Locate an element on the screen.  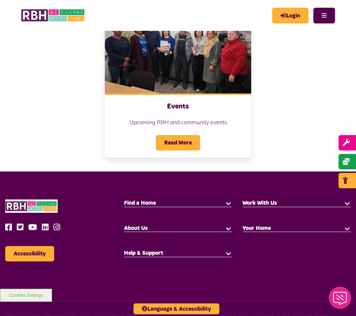
button: Language & Accessibility is located at coordinates (176, 308).